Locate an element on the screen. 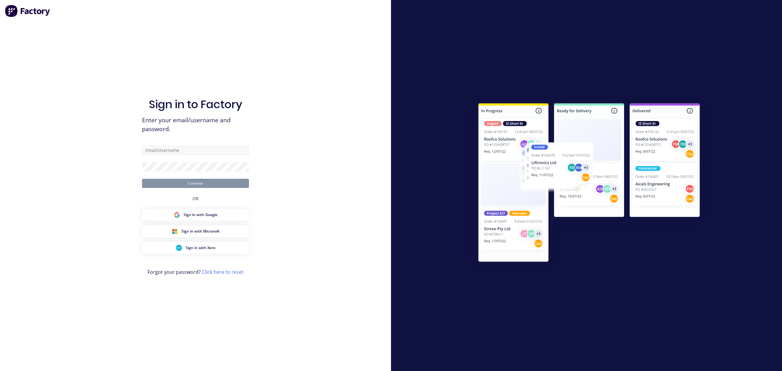 This screenshot has height=371, width=782. span: Sign in with Microsoft is located at coordinates (200, 231).